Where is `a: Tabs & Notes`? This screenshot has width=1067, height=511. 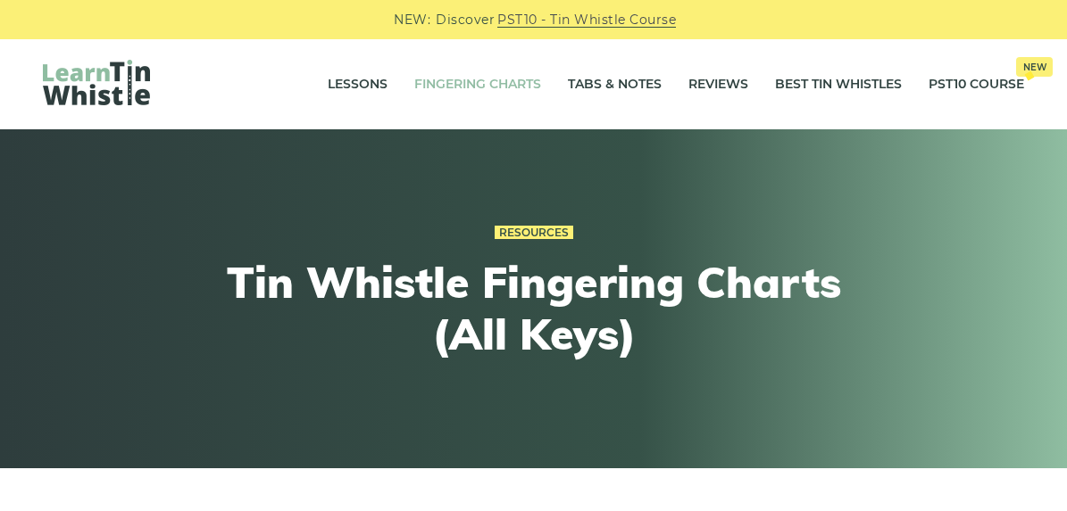
a: Tabs & Notes is located at coordinates (614, 85).